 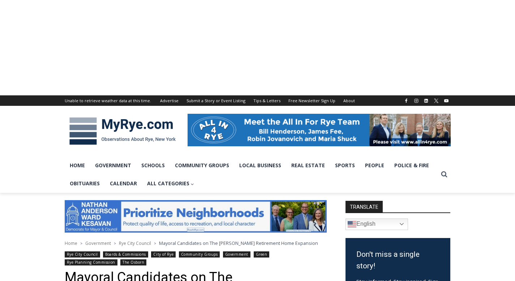 What do you see at coordinates (169, 100) in the screenshot?
I see `a: Advertise` at bounding box center [169, 100].